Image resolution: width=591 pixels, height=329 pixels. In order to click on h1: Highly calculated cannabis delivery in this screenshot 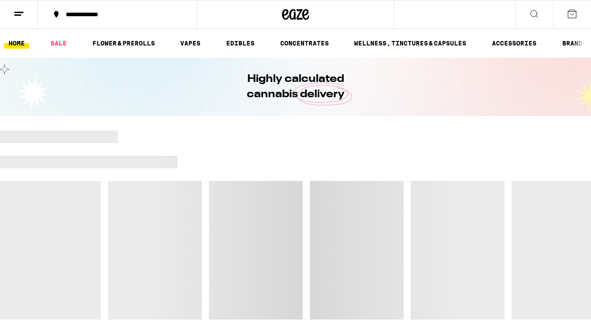, I will do `click(295, 87)`.